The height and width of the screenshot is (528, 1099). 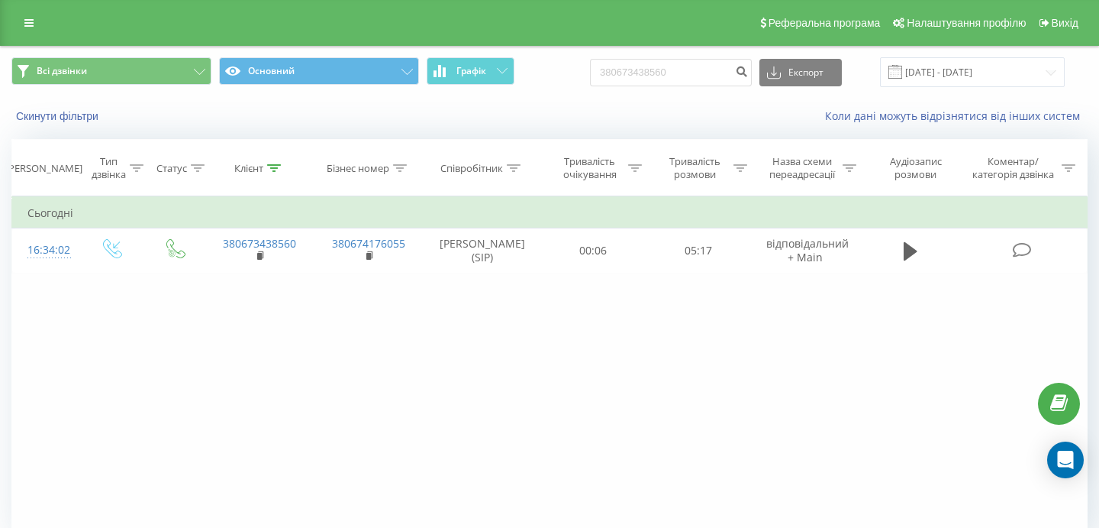 I want to click on div: Тип дзвінка, so click(x=108, y=168).